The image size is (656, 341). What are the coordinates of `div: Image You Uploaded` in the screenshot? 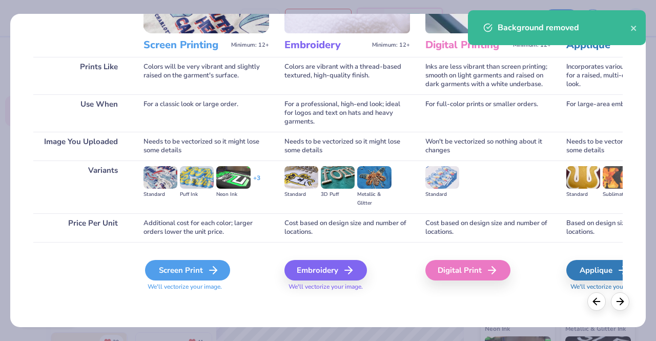 It's located at (80, 146).